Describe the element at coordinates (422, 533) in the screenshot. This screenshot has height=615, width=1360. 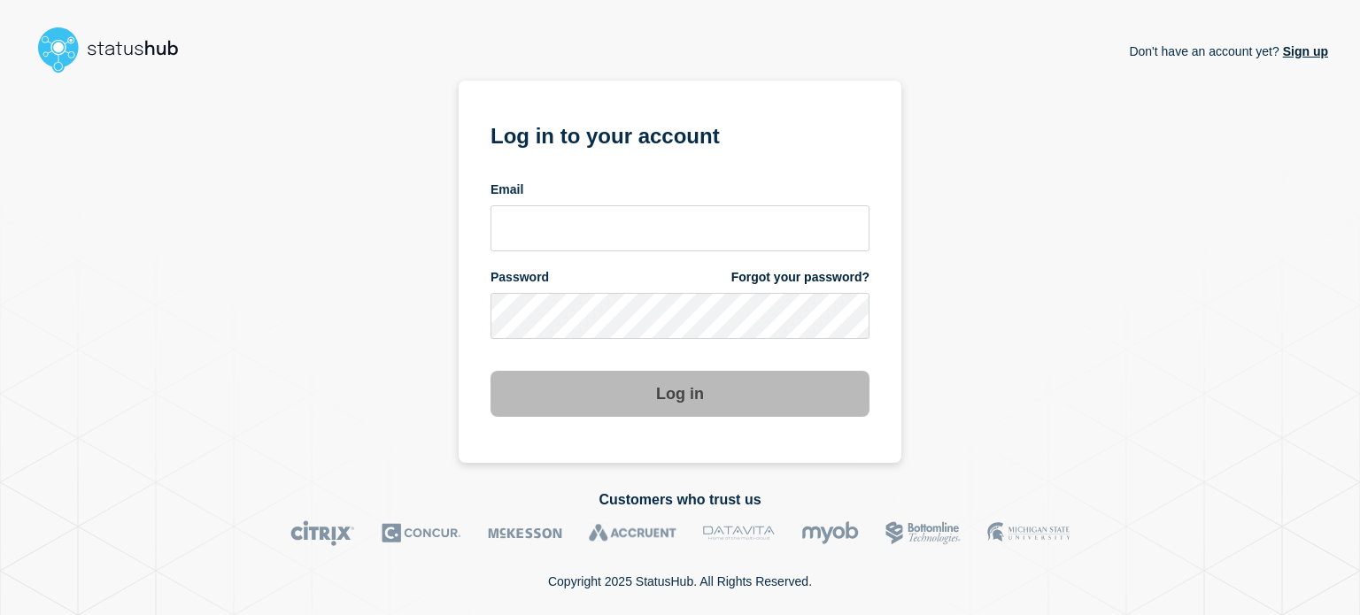
I see `img: Concur logo` at that location.